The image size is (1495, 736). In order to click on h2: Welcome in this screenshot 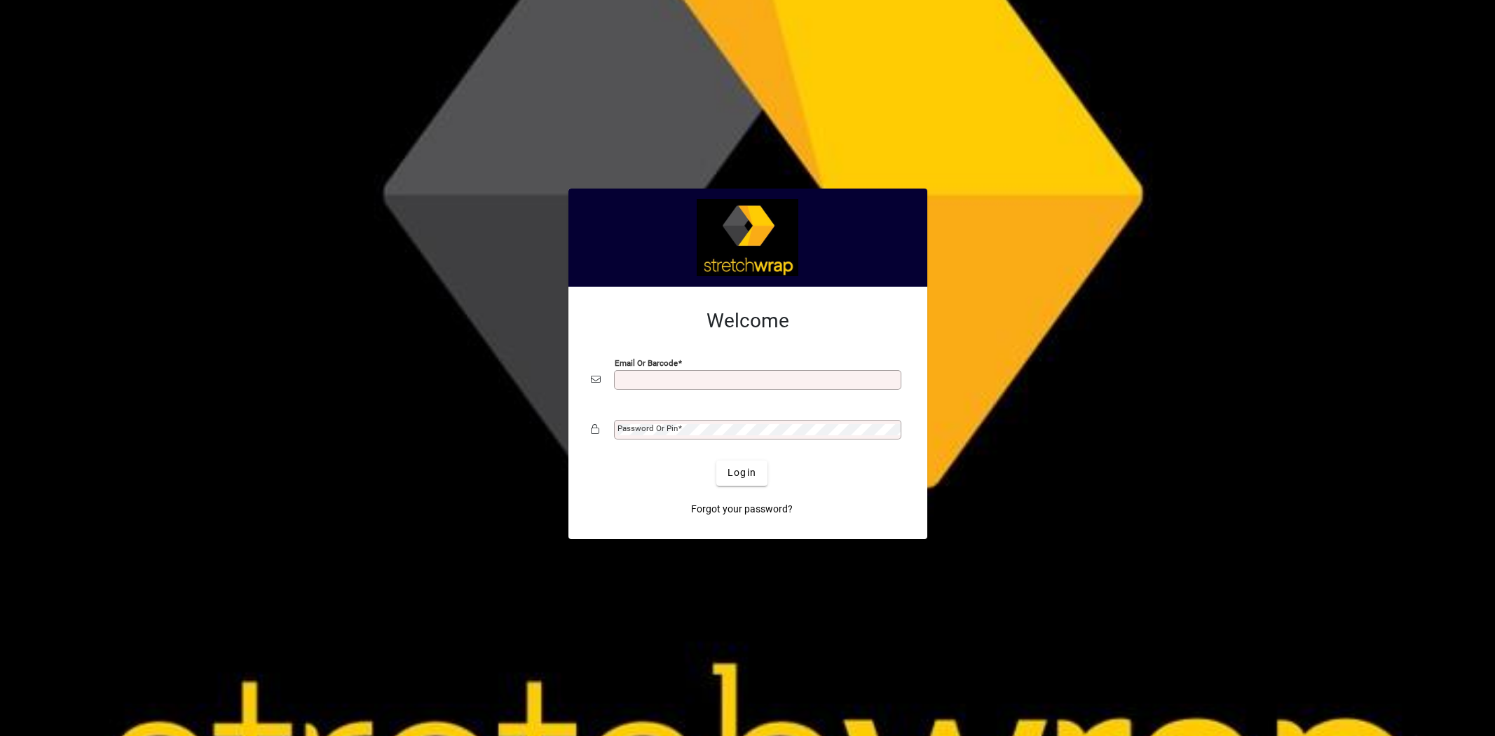, I will do `click(748, 321)`.